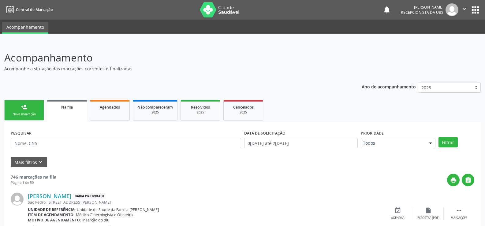 This screenshot has height=226, width=485. What do you see at coordinates (301, 143) in the screenshot?
I see `input: Selecione um intervalo` at bounding box center [301, 143].